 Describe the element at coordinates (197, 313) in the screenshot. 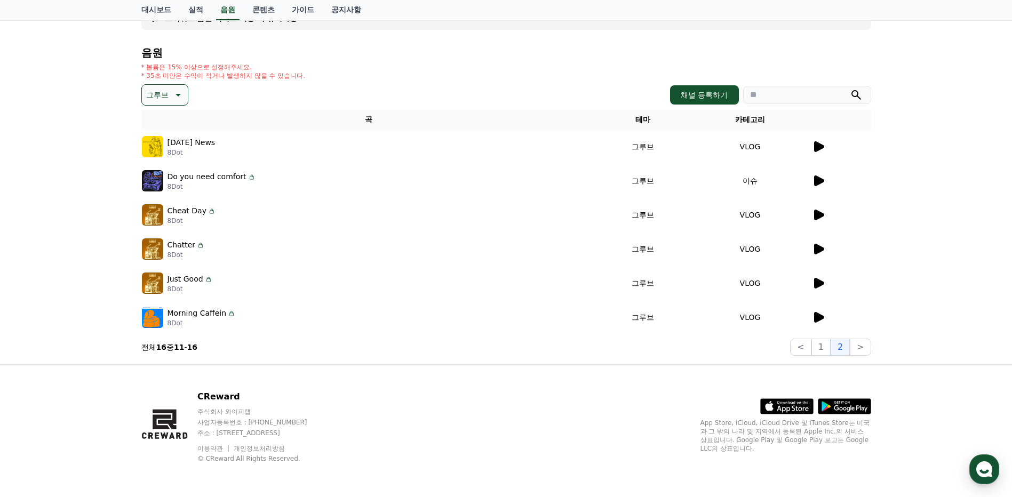

I see `p: Morning Caffein` at that location.